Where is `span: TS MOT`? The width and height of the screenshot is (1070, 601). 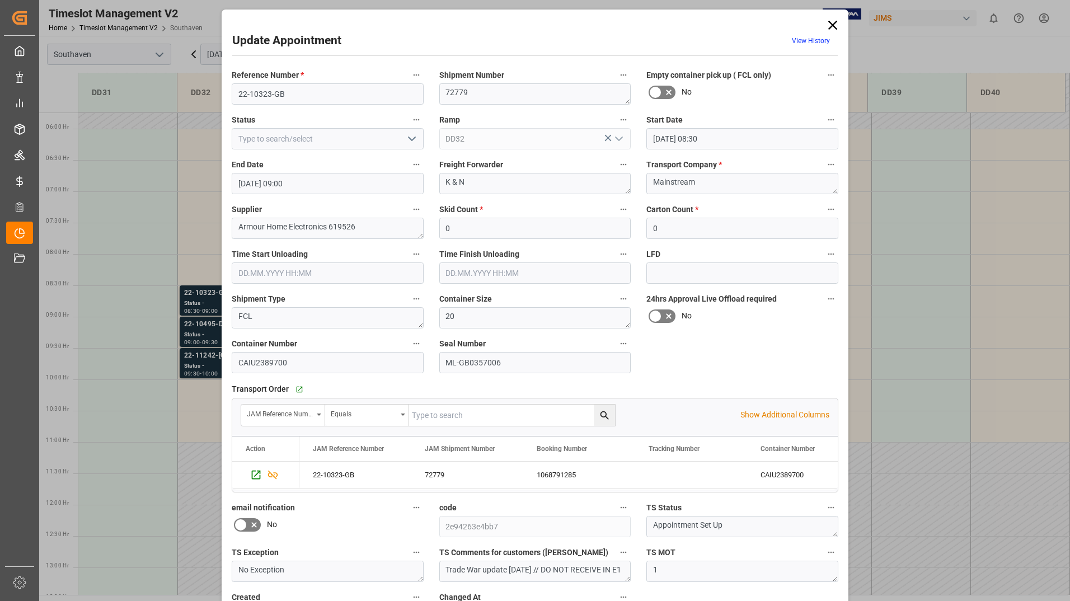
span: TS MOT is located at coordinates (661, 552).